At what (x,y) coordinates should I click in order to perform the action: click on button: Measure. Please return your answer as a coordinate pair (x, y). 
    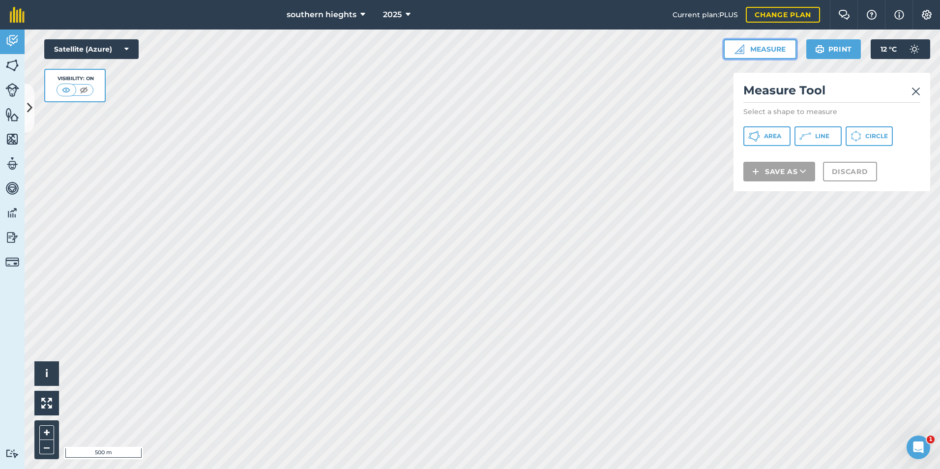
    Looking at the image, I should click on (760, 49).